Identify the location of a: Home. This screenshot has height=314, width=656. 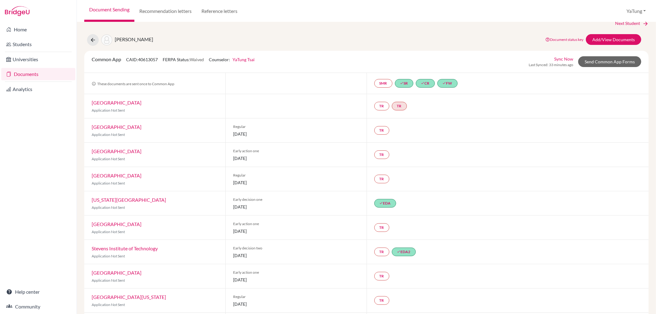
(38, 30).